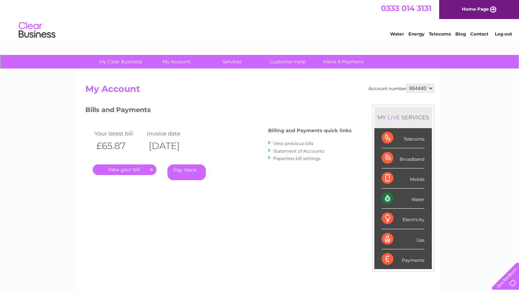  Describe the element at coordinates (218, 111) in the screenshot. I see `h3: Bills and Payments` at that location.